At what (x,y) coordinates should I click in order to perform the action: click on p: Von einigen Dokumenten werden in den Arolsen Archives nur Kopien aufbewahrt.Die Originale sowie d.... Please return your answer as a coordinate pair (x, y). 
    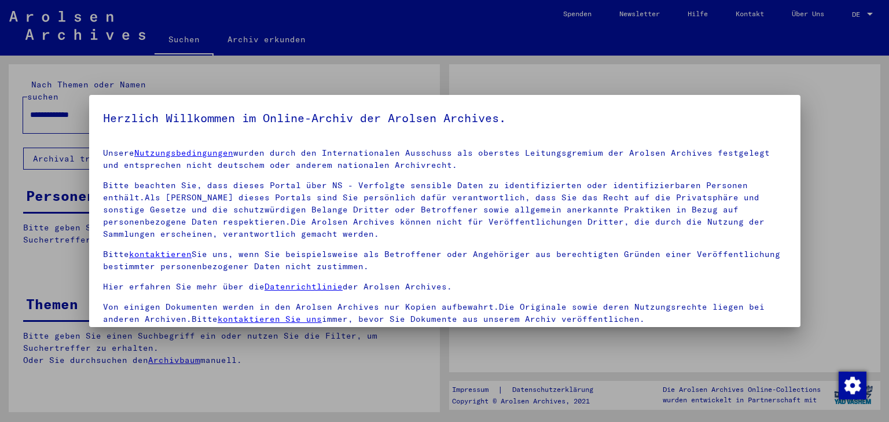
    Looking at the image, I should click on (444, 313).